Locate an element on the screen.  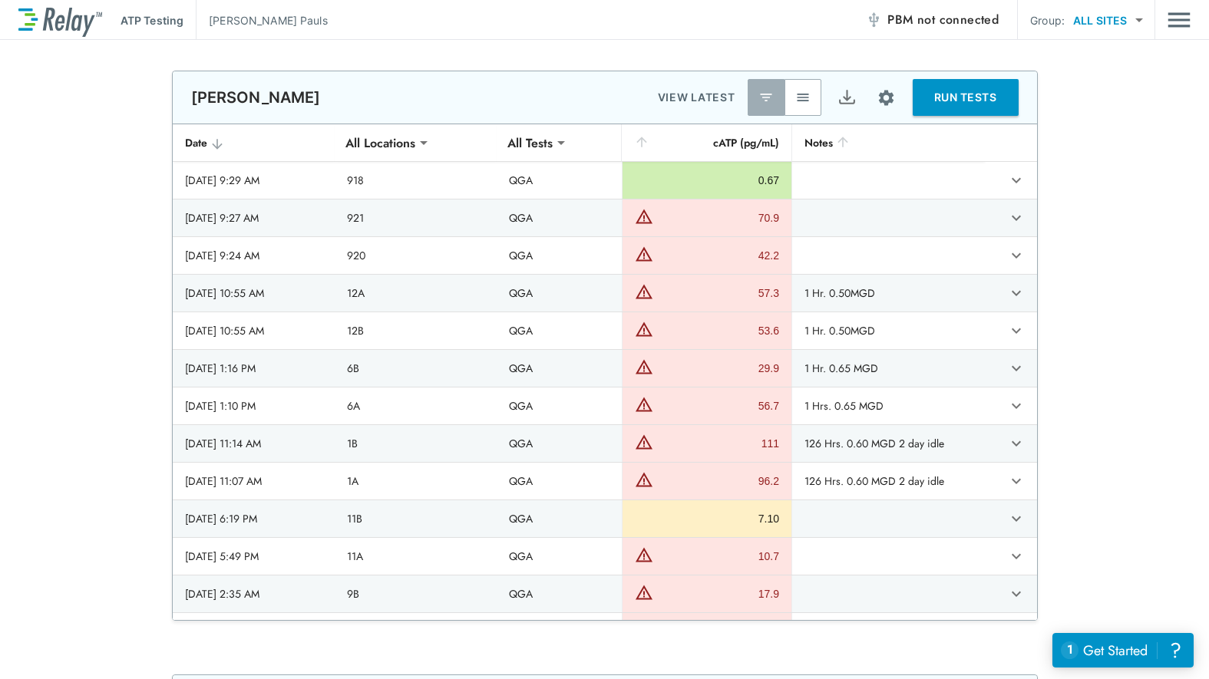
button: RUN TESTS is located at coordinates (965, 97).